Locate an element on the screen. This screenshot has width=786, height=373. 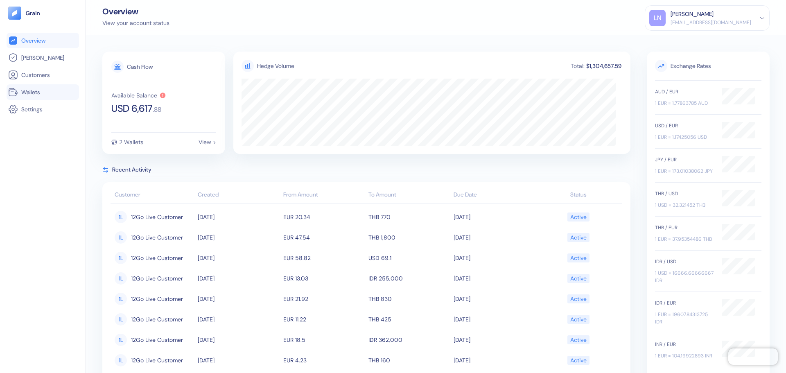
span: Recent Activity is located at coordinates (132, 169).